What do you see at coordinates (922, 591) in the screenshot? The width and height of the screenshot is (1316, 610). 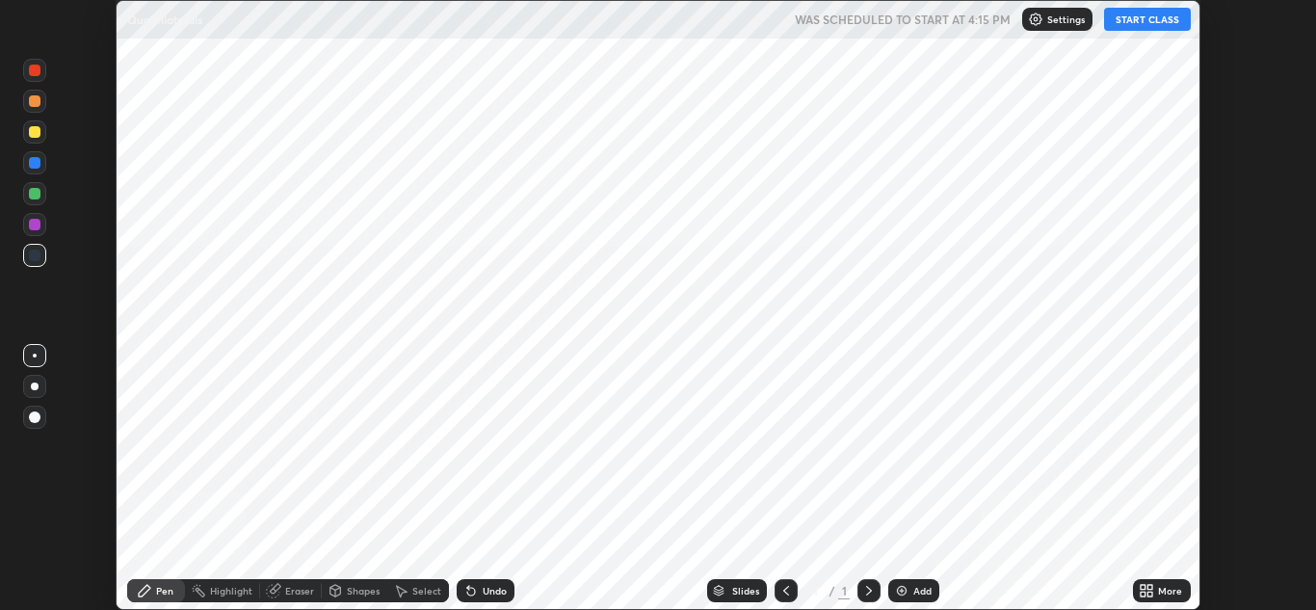 I see `div: Add` at bounding box center [922, 591].